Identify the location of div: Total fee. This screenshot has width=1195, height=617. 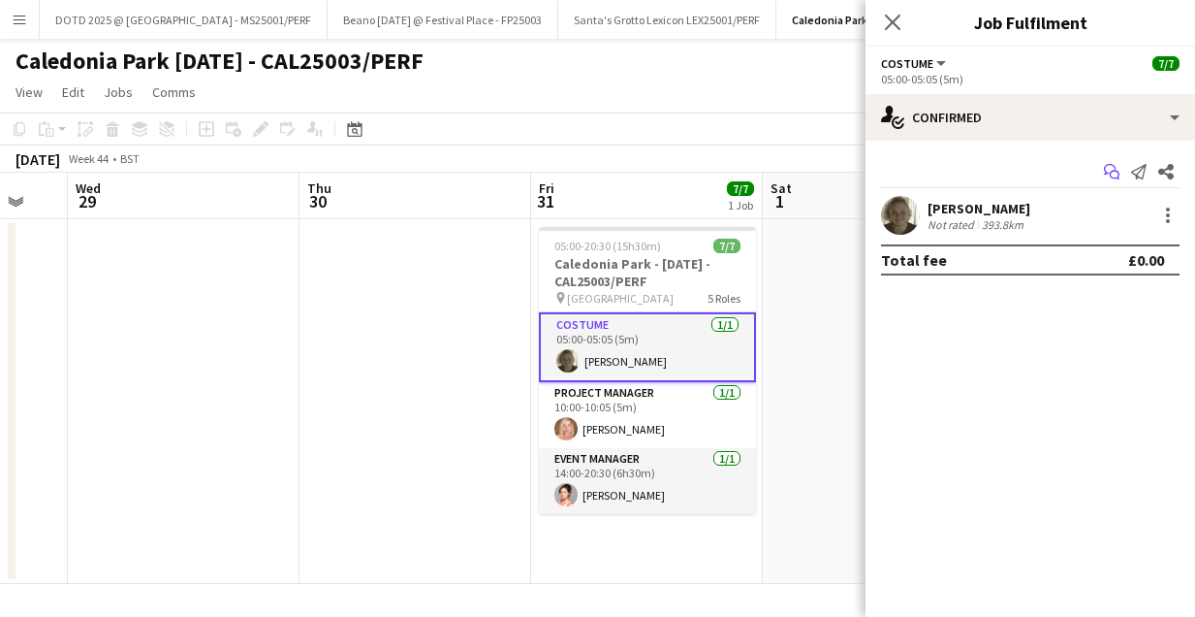
(914, 260).